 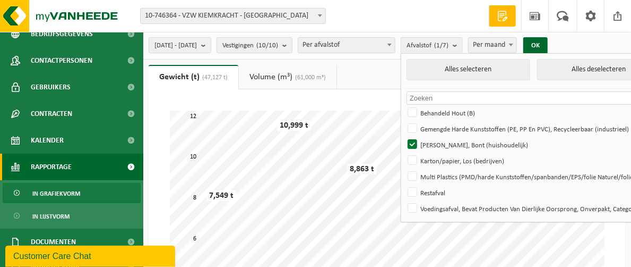 I want to click on span: Afvalstof, so click(x=427, y=46).